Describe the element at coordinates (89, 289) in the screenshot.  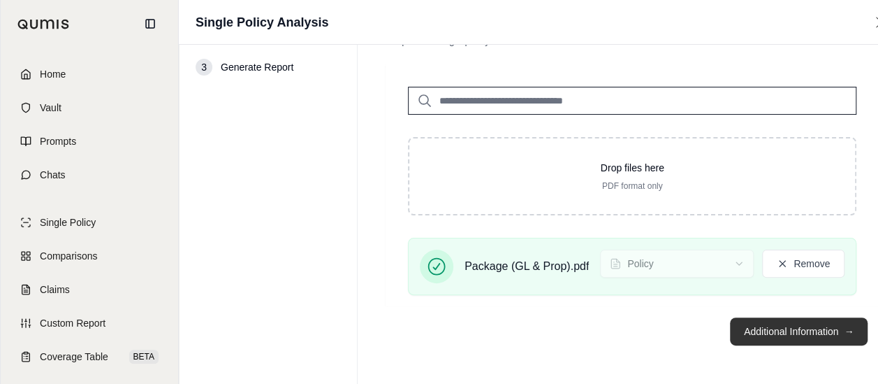
I see `a: Claims` at that location.